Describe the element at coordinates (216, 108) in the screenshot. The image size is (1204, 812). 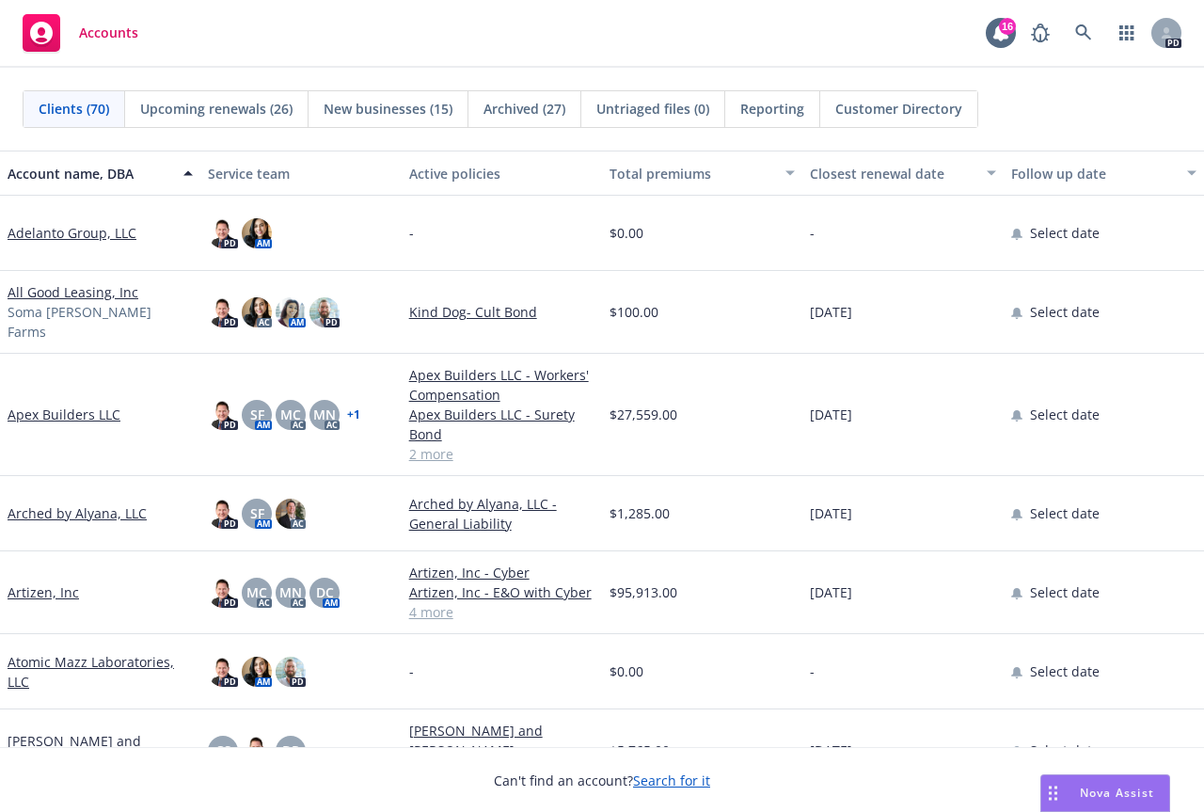
I see `span: Upcoming renewals (26)` at that location.